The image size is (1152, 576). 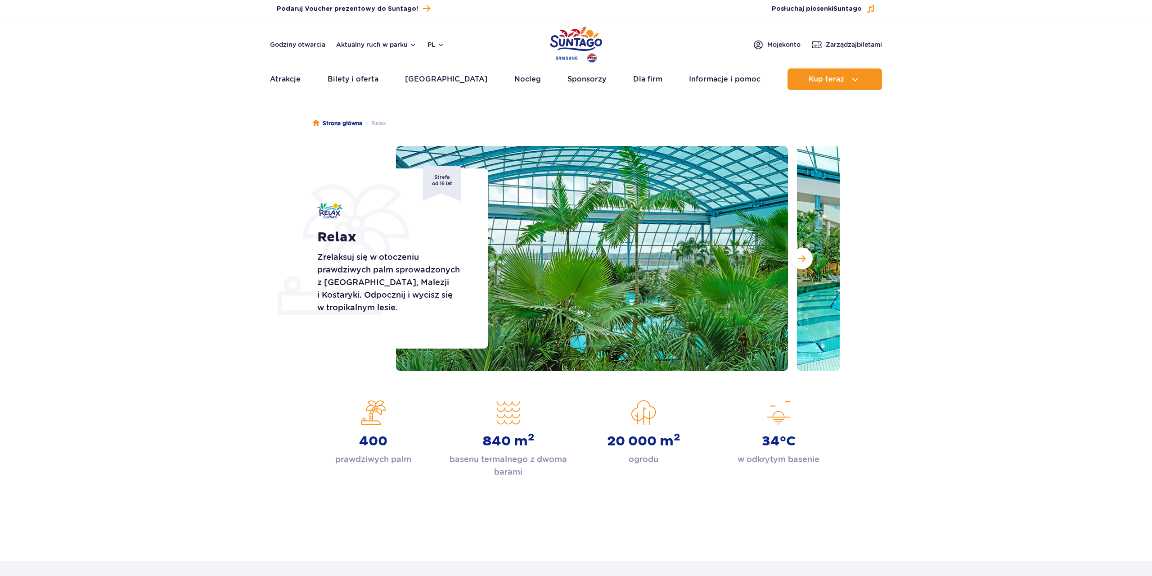 I want to click on strong: 34°C, so click(x=779, y=441).